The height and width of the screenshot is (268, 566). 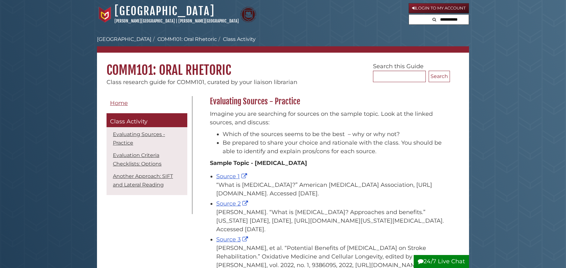 What do you see at coordinates (137, 160) in the screenshot?
I see `a: Evaluation Criteria Checklists: Options` at bounding box center [137, 160].